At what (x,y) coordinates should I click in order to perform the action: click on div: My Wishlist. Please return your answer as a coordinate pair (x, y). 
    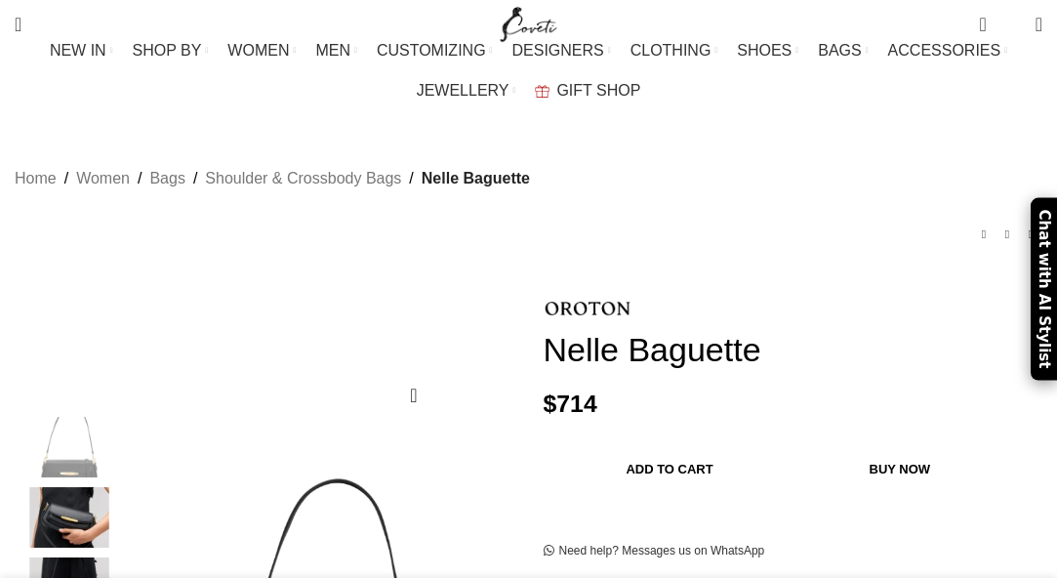
    Looking at the image, I should click on (1011, 24).